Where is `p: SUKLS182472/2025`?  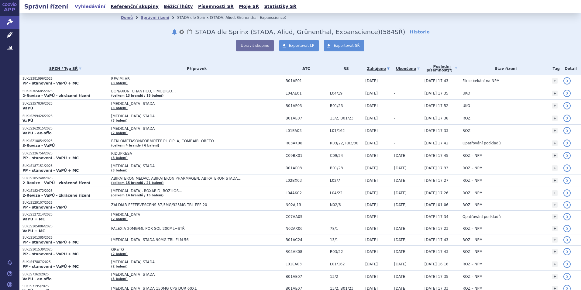 p: SUKLS182472/2025 is located at coordinates (65, 191).